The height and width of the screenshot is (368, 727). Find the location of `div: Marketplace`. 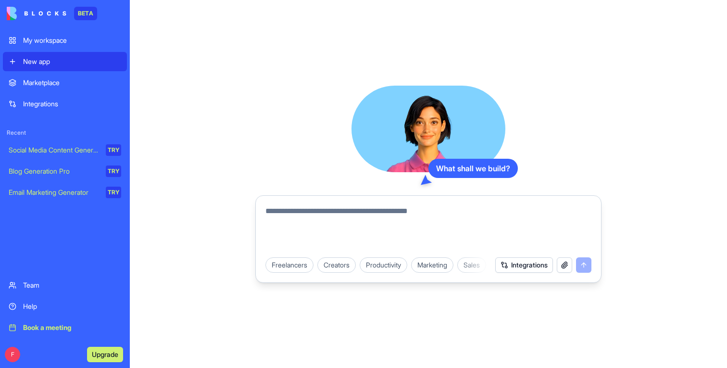

div: Marketplace is located at coordinates (72, 83).